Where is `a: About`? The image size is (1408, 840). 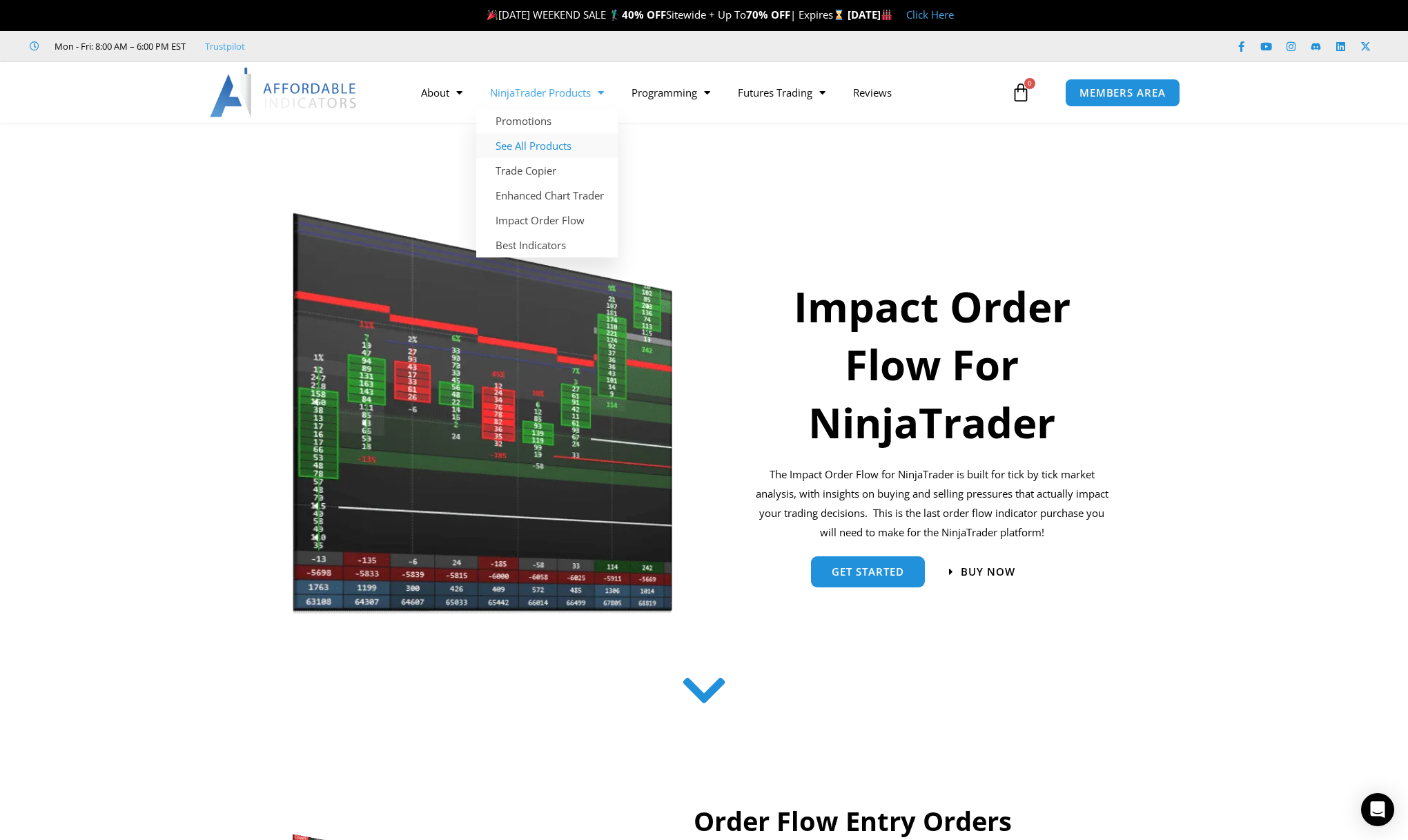 a: About is located at coordinates (442, 93).